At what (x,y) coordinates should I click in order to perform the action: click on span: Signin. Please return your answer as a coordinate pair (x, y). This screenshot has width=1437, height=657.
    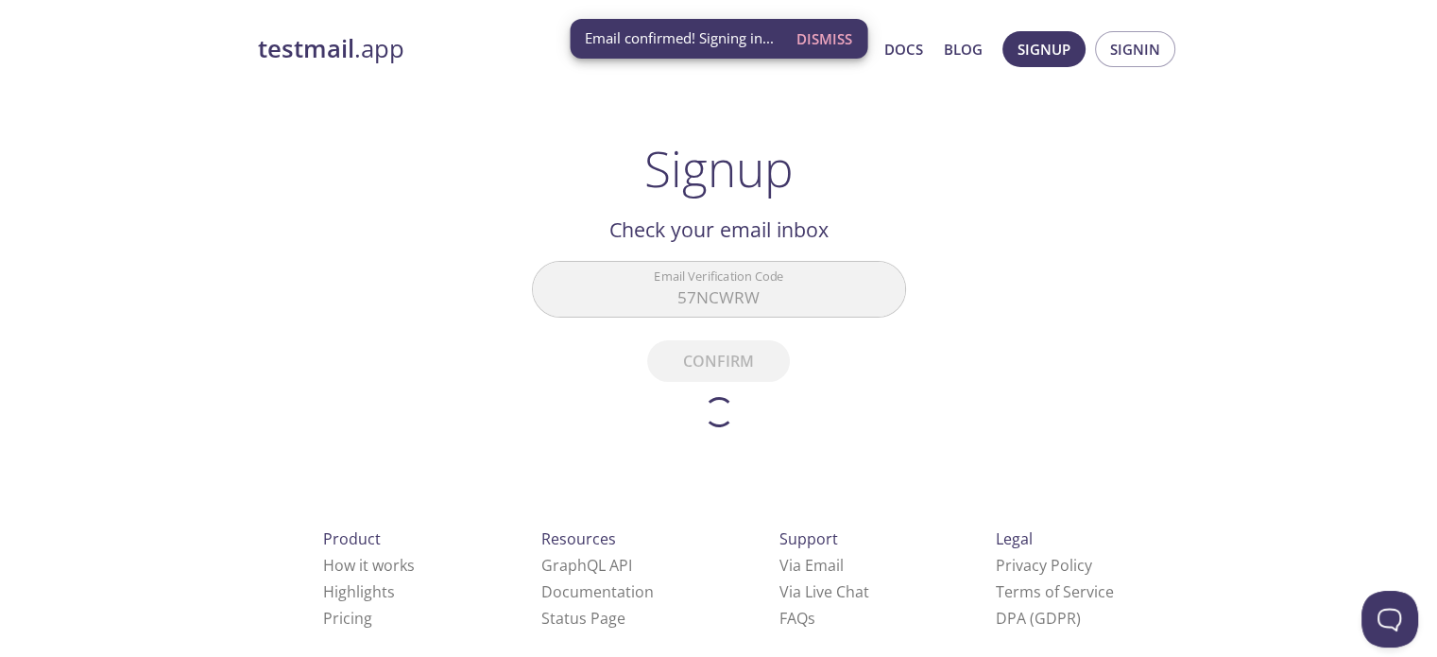
    Looking at the image, I should click on (1135, 49).